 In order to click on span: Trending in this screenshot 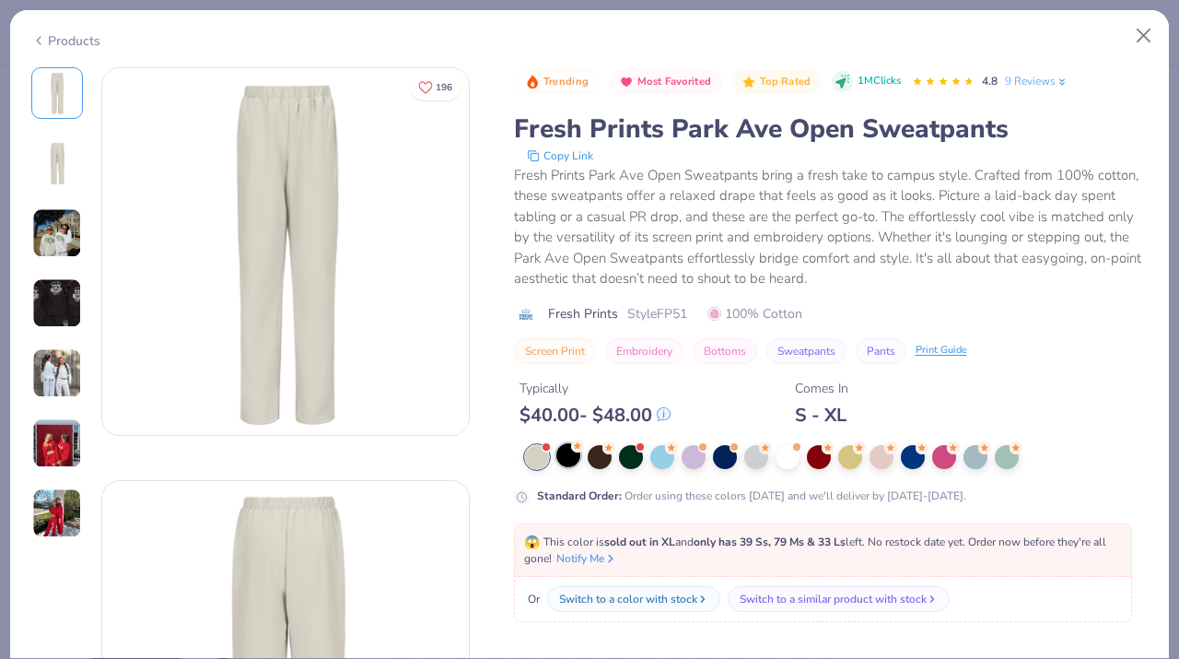, I will do `click(566, 81)`.